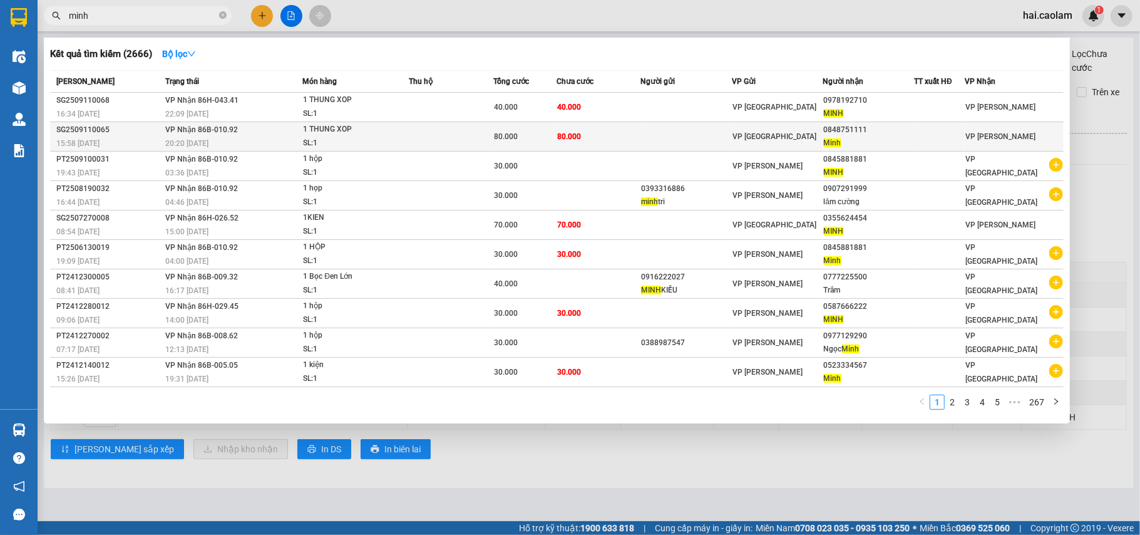  What do you see at coordinates (1056, 402) in the screenshot?
I see `li: Next Page` at bounding box center [1056, 402].